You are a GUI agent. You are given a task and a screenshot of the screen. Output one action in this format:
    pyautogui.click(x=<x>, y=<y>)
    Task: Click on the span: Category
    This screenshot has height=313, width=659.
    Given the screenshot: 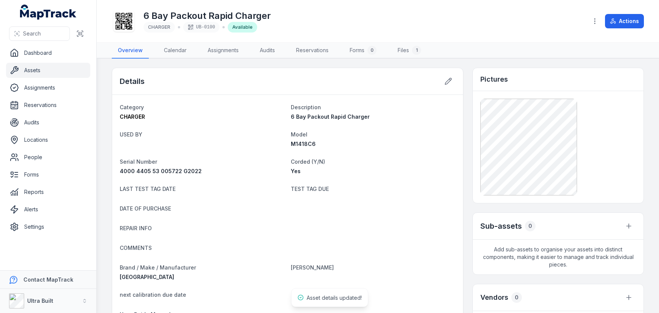 What is the action you would take?
    pyautogui.click(x=132, y=107)
    